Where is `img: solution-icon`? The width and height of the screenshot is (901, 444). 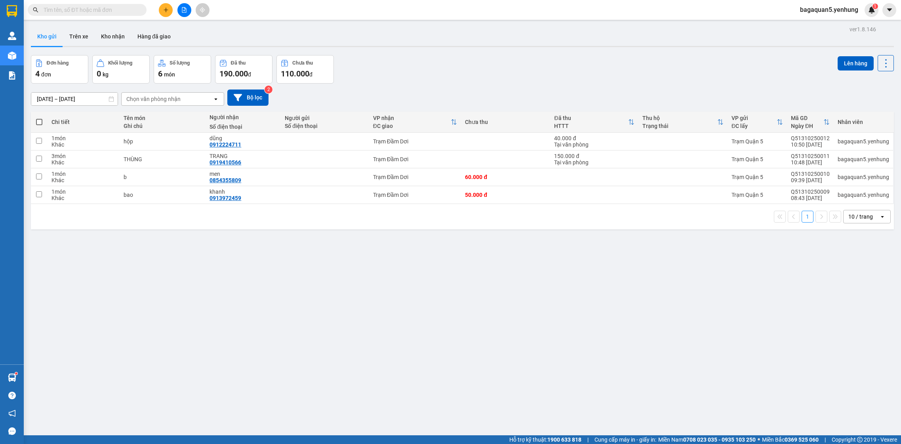 img: solution-icon is located at coordinates (12, 75).